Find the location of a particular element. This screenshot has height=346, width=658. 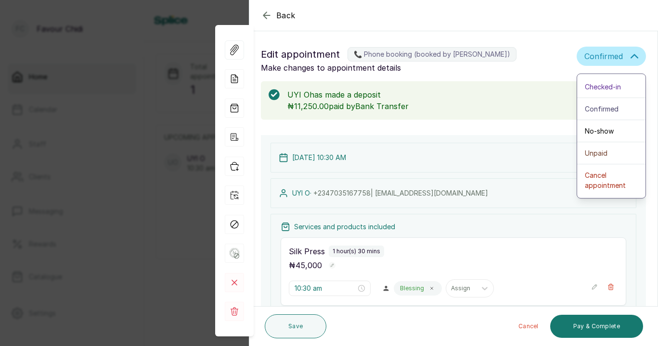

p: Silk Press is located at coordinates (306, 252).